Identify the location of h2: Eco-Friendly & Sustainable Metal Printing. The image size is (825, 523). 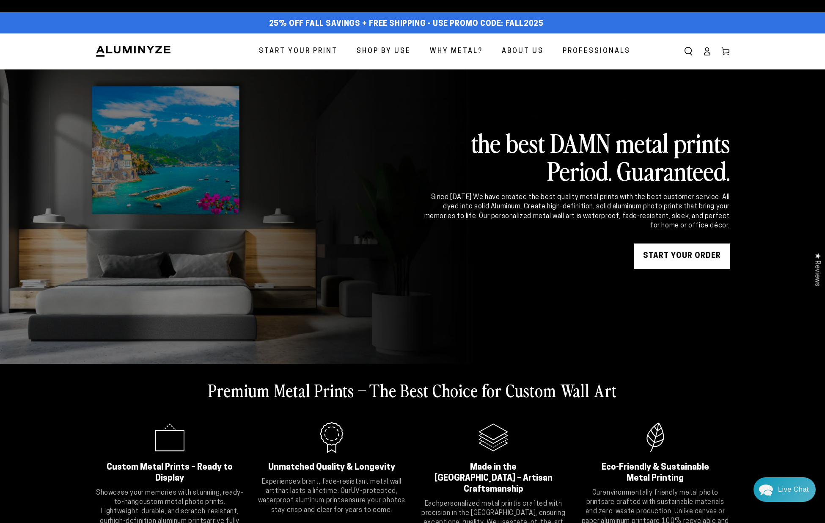
(655, 473).